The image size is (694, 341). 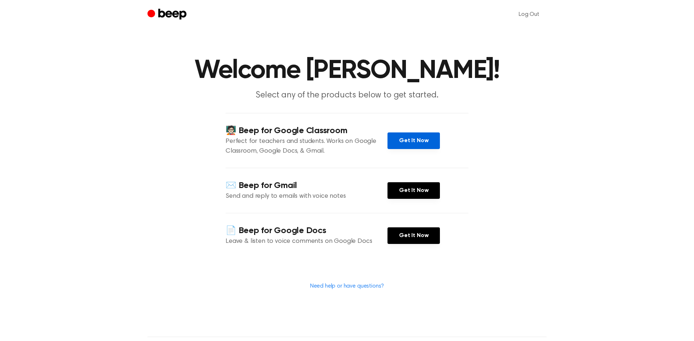 I want to click on a: Log Out, so click(x=528, y=14).